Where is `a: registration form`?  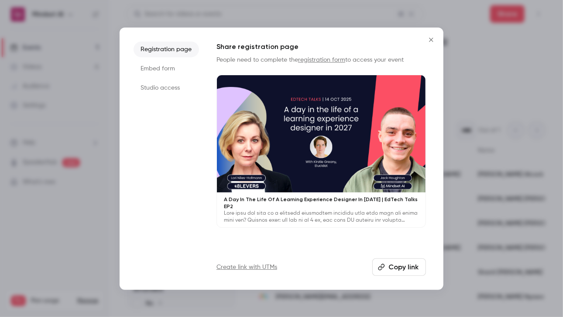
a: registration form is located at coordinates (322, 60).